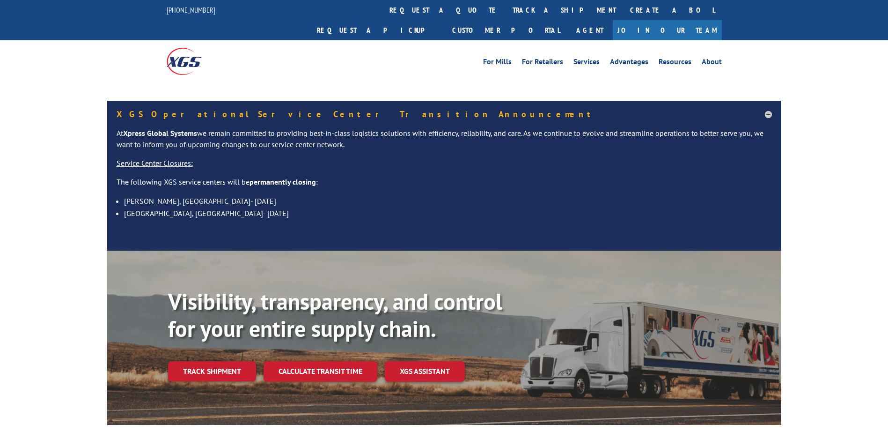 The width and height of the screenshot is (888, 447). Describe the element at coordinates (320, 371) in the screenshot. I see `a: Calculate transit time` at that location.